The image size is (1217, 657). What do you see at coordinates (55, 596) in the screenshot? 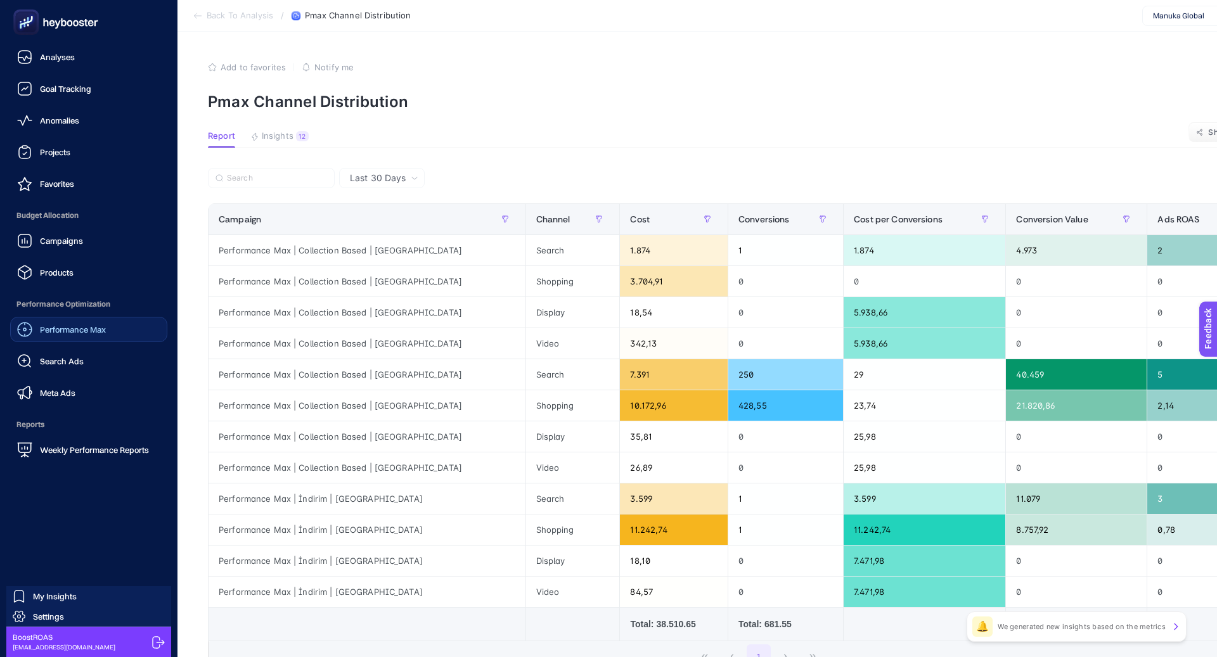
I see `span: My Insights` at bounding box center [55, 596].